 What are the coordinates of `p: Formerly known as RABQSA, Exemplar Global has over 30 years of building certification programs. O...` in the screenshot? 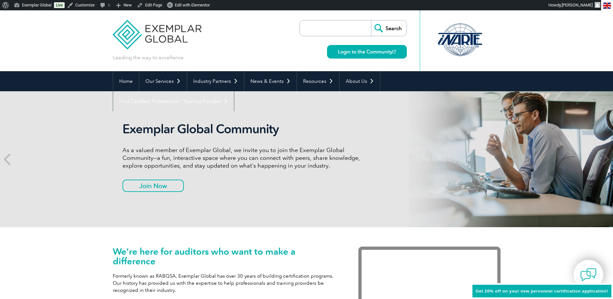 It's located at (226, 283).